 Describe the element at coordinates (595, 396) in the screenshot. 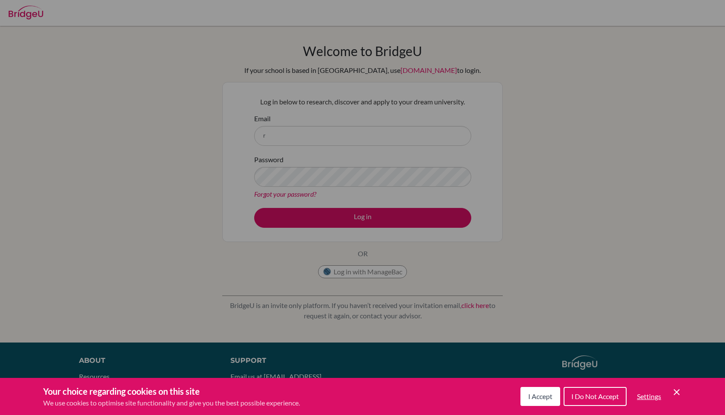

I see `span: I Do Not Accept` at that location.